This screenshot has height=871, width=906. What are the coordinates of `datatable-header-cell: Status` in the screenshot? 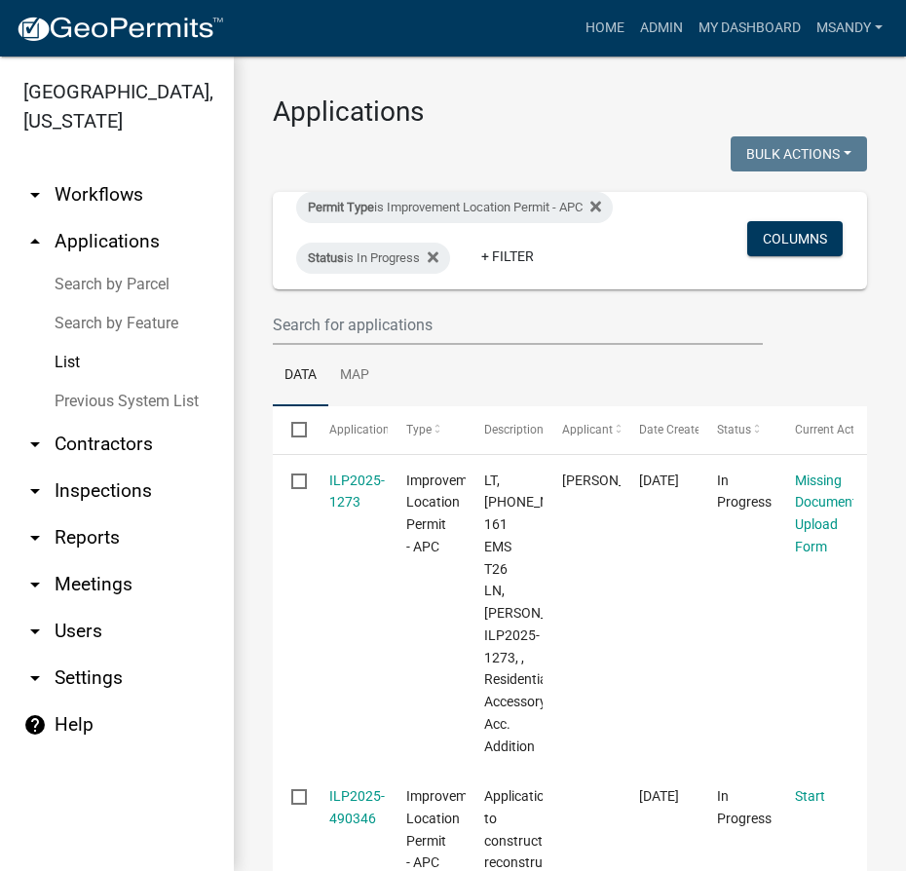 It's located at (737, 430).